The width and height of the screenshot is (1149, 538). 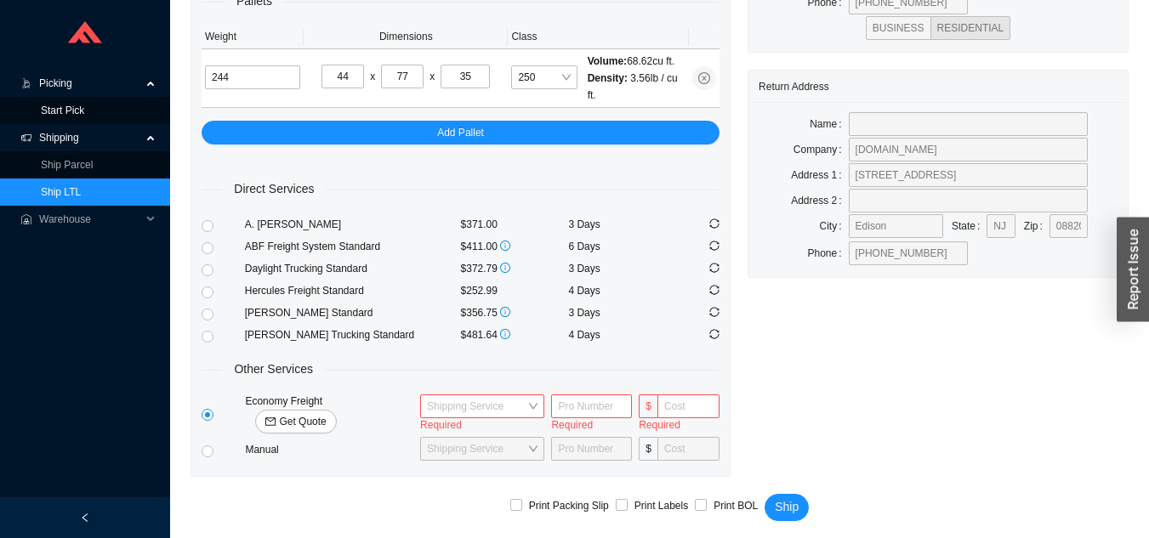 I want to click on button: mailGet Quote, so click(x=295, y=422).